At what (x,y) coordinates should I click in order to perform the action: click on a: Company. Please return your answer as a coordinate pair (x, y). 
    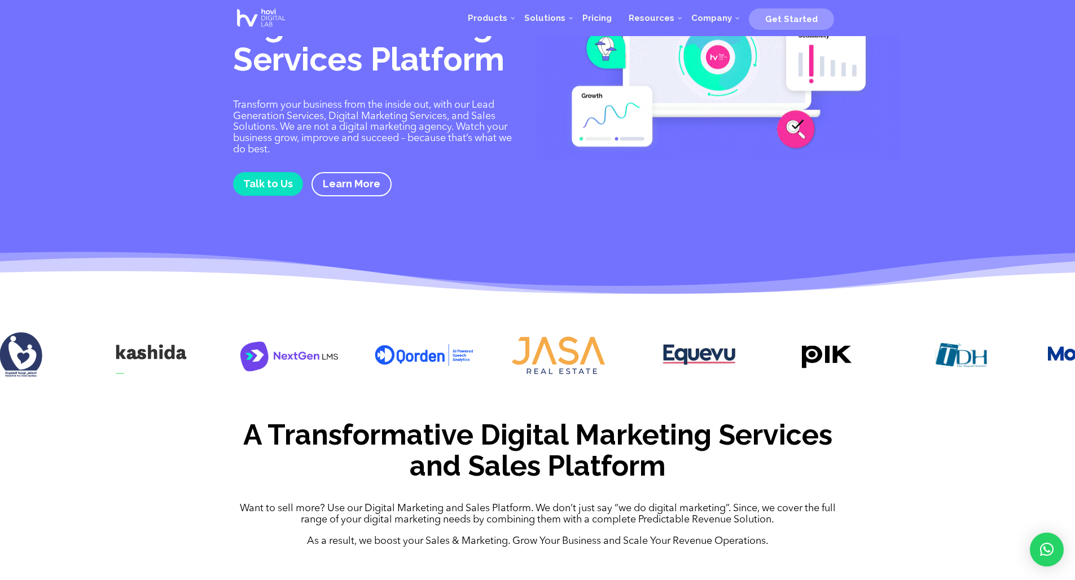
    Looking at the image, I should click on (712, 18).